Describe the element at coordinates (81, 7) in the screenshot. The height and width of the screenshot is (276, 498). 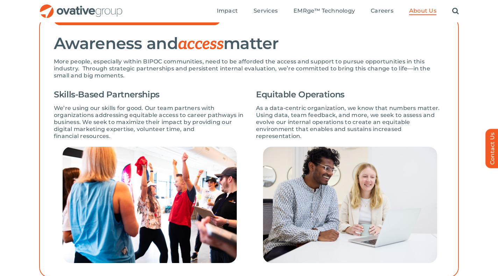
I see `a: OG_Full_horizontal_RGB` at that location.